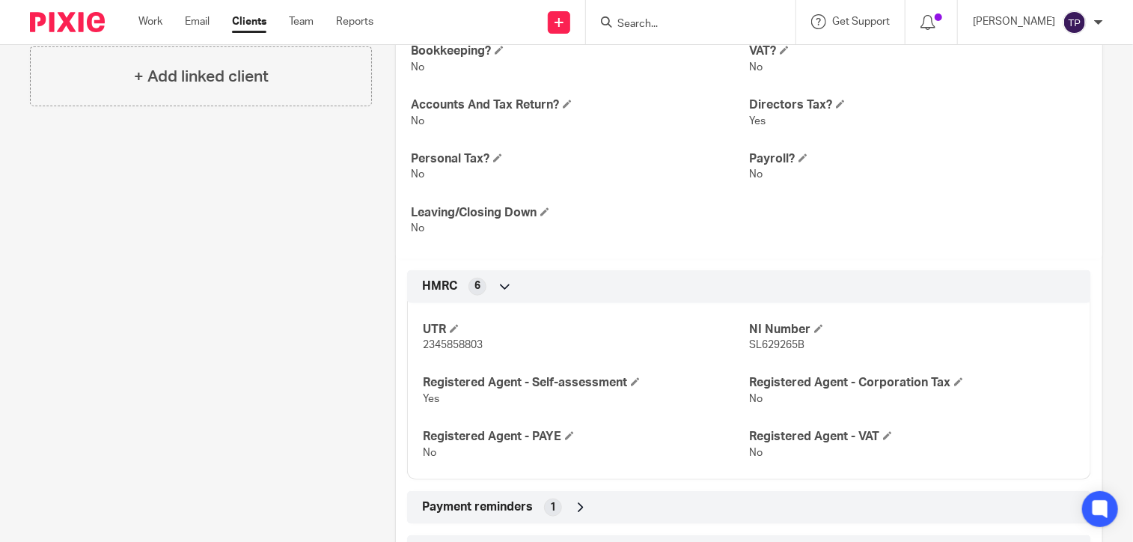 This screenshot has width=1133, height=542. Describe the element at coordinates (355, 22) in the screenshot. I see `a: Reports` at that location.